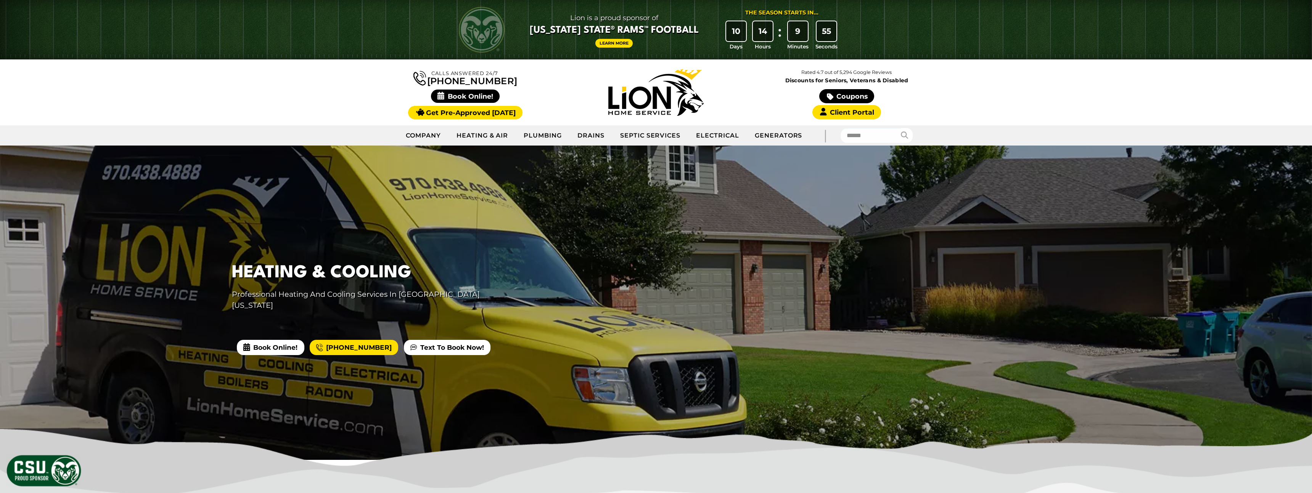 This screenshot has height=493, width=1312. Describe the element at coordinates (44, 471) in the screenshot. I see `img: CSU Sponsor Badge` at that location.